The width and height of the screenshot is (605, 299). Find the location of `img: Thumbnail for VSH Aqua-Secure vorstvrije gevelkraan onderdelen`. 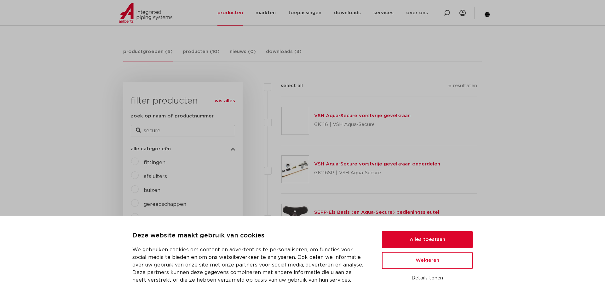

img: Thumbnail for VSH Aqua-Secure vorstvrije gevelkraan onderdelen is located at coordinates (295, 169).